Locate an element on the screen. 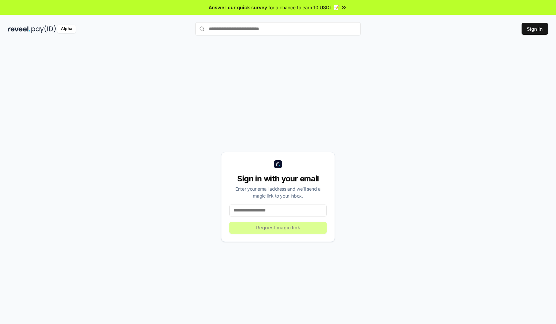 The width and height of the screenshot is (556, 324). div: Alpha is located at coordinates (67, 29).